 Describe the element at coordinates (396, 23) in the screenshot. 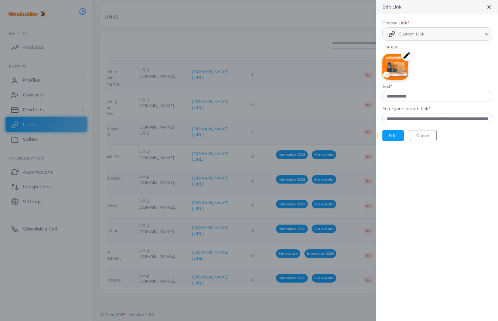

I see `label: Choose Link` at that location.